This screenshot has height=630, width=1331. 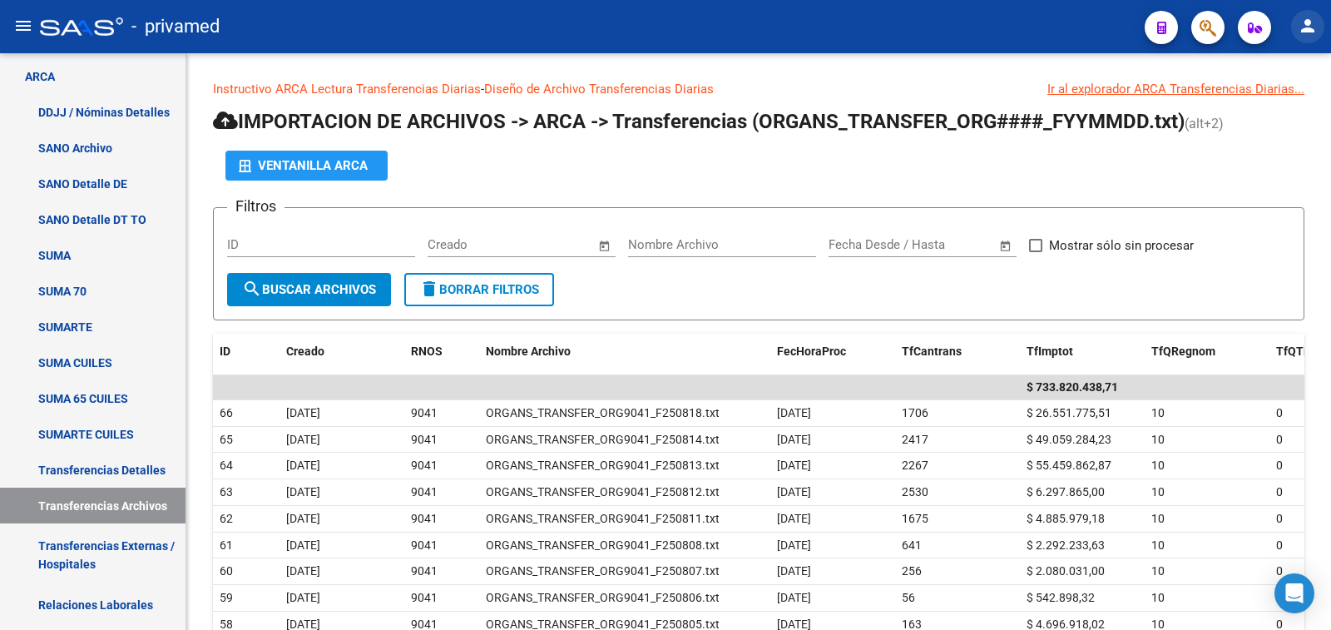 I want to click on span: 2530, so click(x=915, y=492).